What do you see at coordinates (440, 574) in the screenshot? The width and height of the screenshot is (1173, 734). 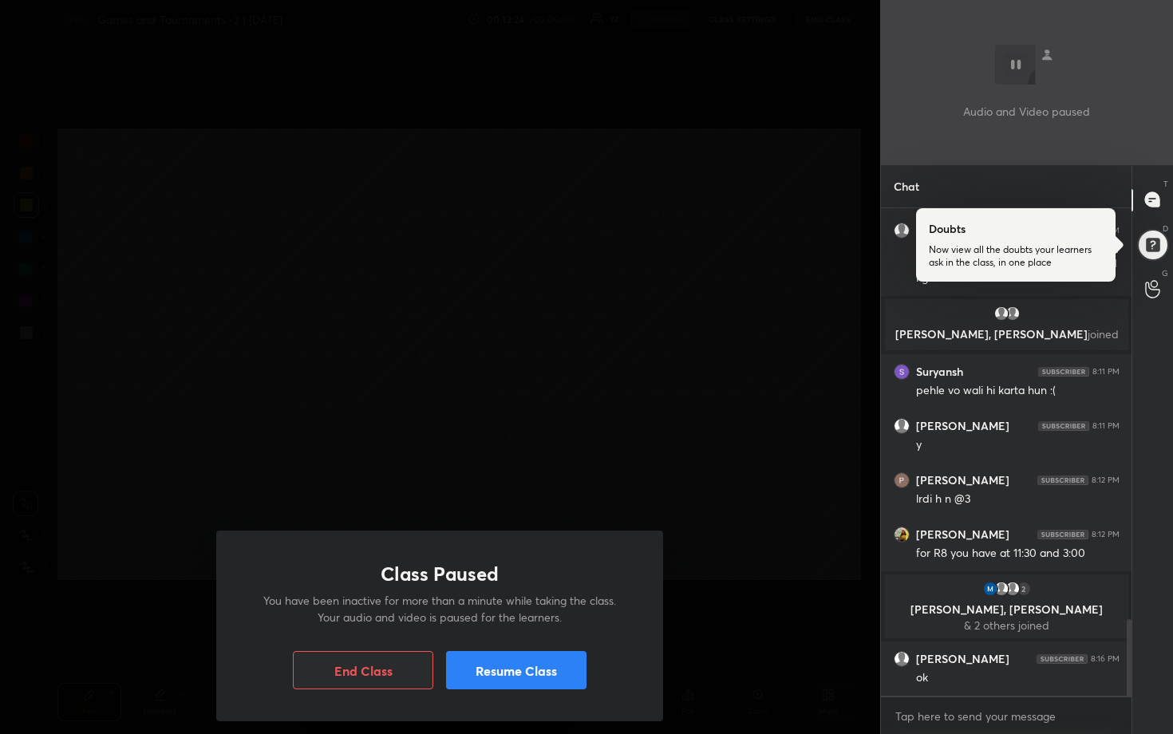 I see `h1: Class Paused` at bounding box center [440, 574].